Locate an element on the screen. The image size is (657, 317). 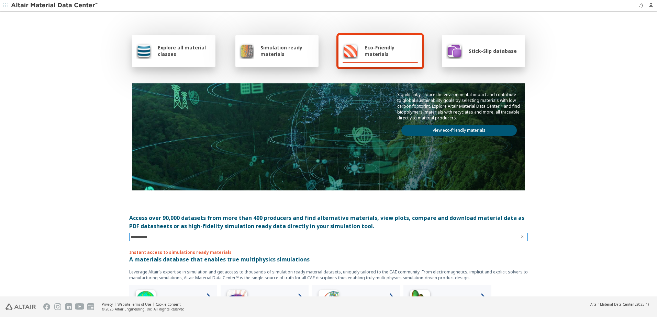
img: Structural Analyses Icon is located at coordinates (328, 302).